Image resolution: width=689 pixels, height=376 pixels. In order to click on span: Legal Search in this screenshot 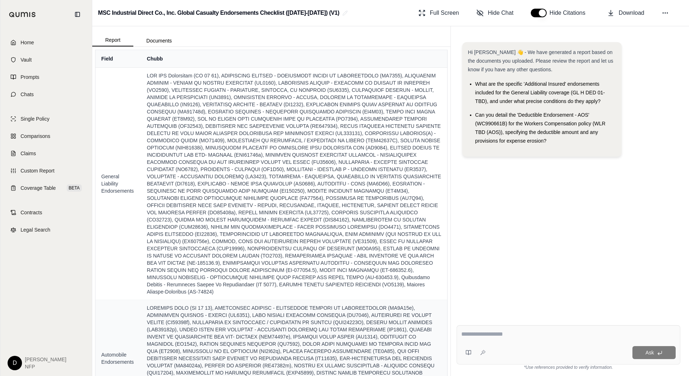, I will do `click(35, 230)`.